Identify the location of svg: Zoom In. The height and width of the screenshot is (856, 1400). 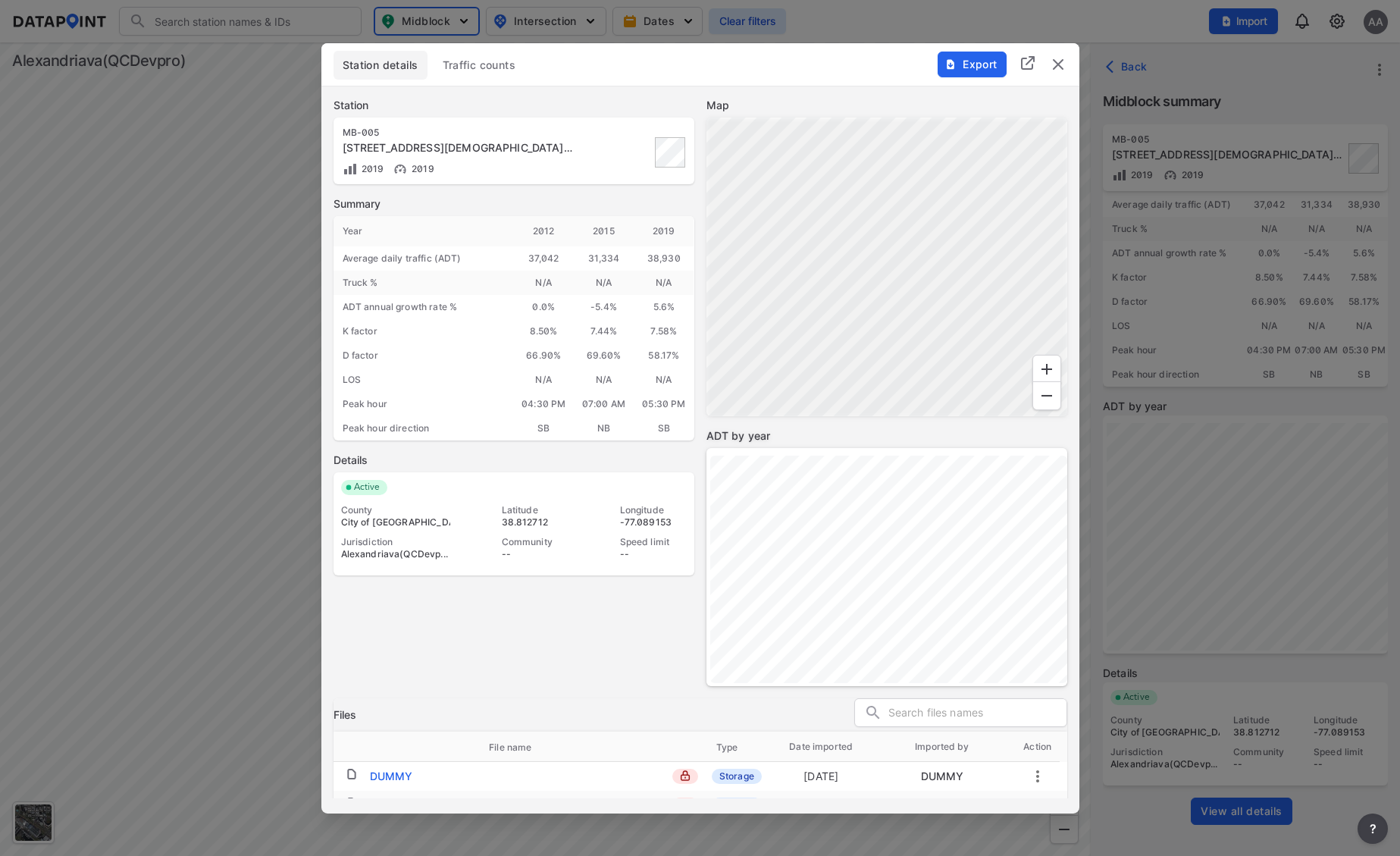
(1047, 368).